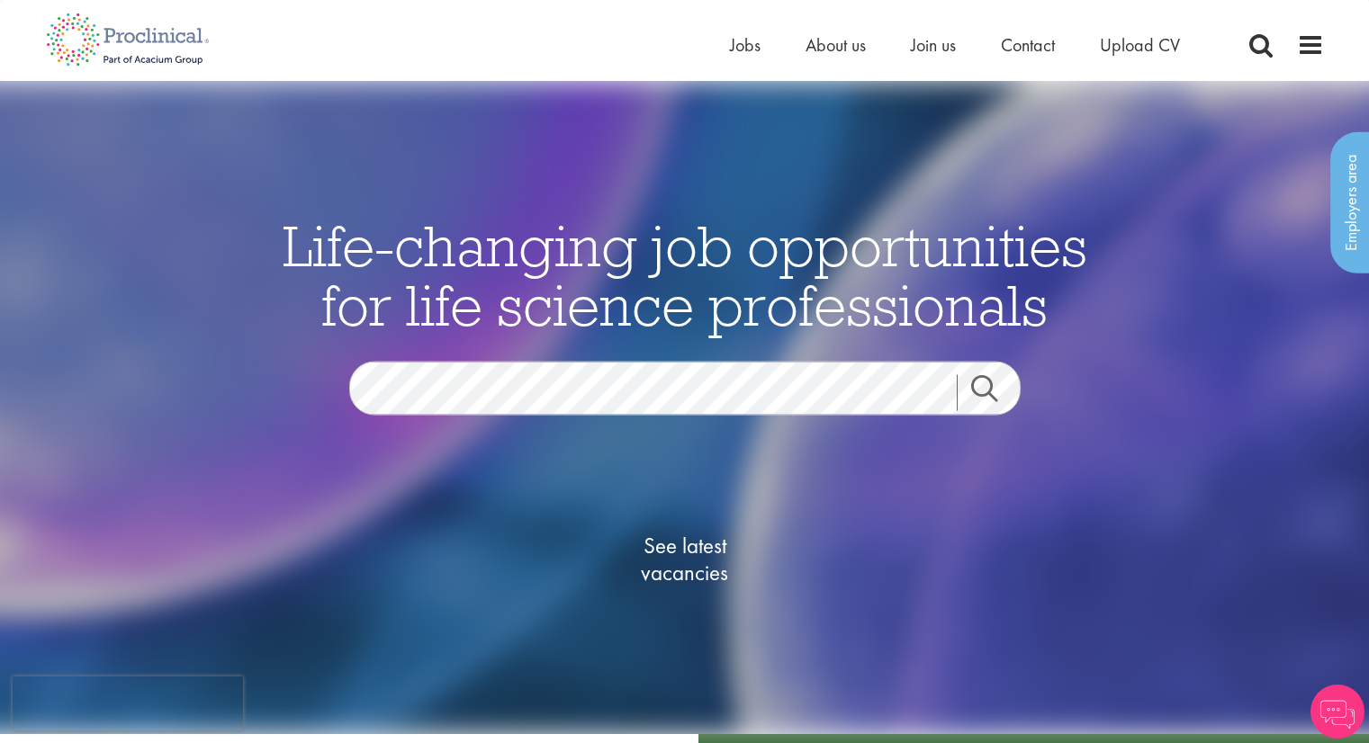 The image size is (1369, 743). Describe the element at coordinates (1139, 45) in the screenshot. I see `span: Upload CV` at that location.